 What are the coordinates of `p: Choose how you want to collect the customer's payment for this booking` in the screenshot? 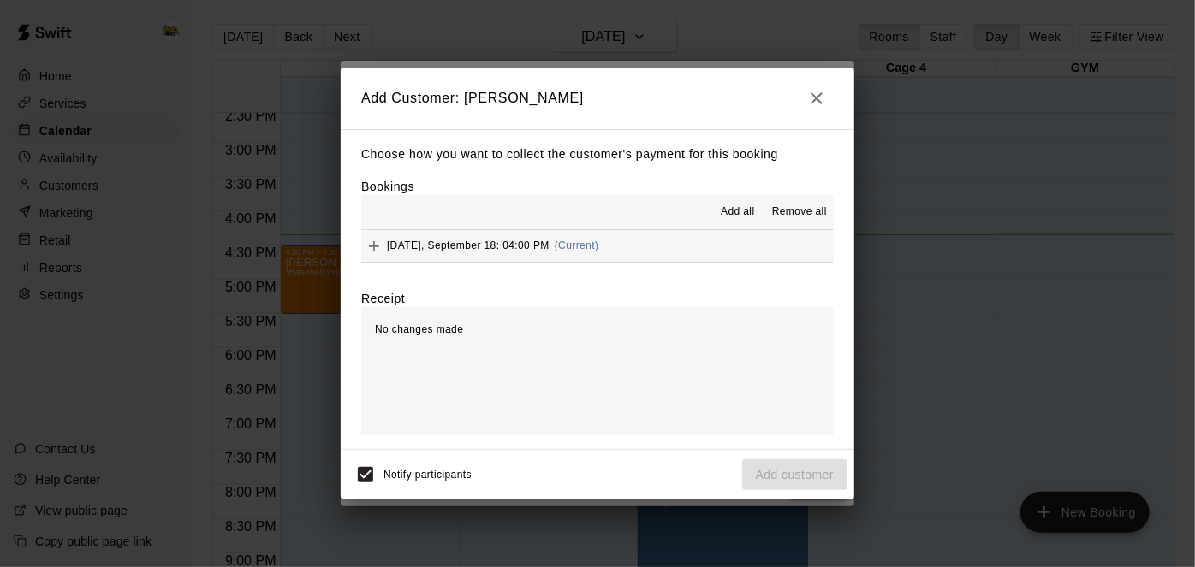 It's located at (597, 154).